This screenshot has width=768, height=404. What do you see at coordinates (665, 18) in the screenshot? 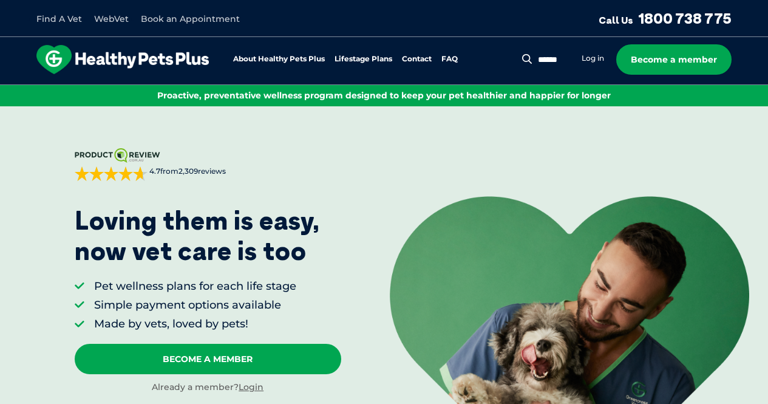
I see `a: Call Us1800 738 775` at bounding box center [665, 18].